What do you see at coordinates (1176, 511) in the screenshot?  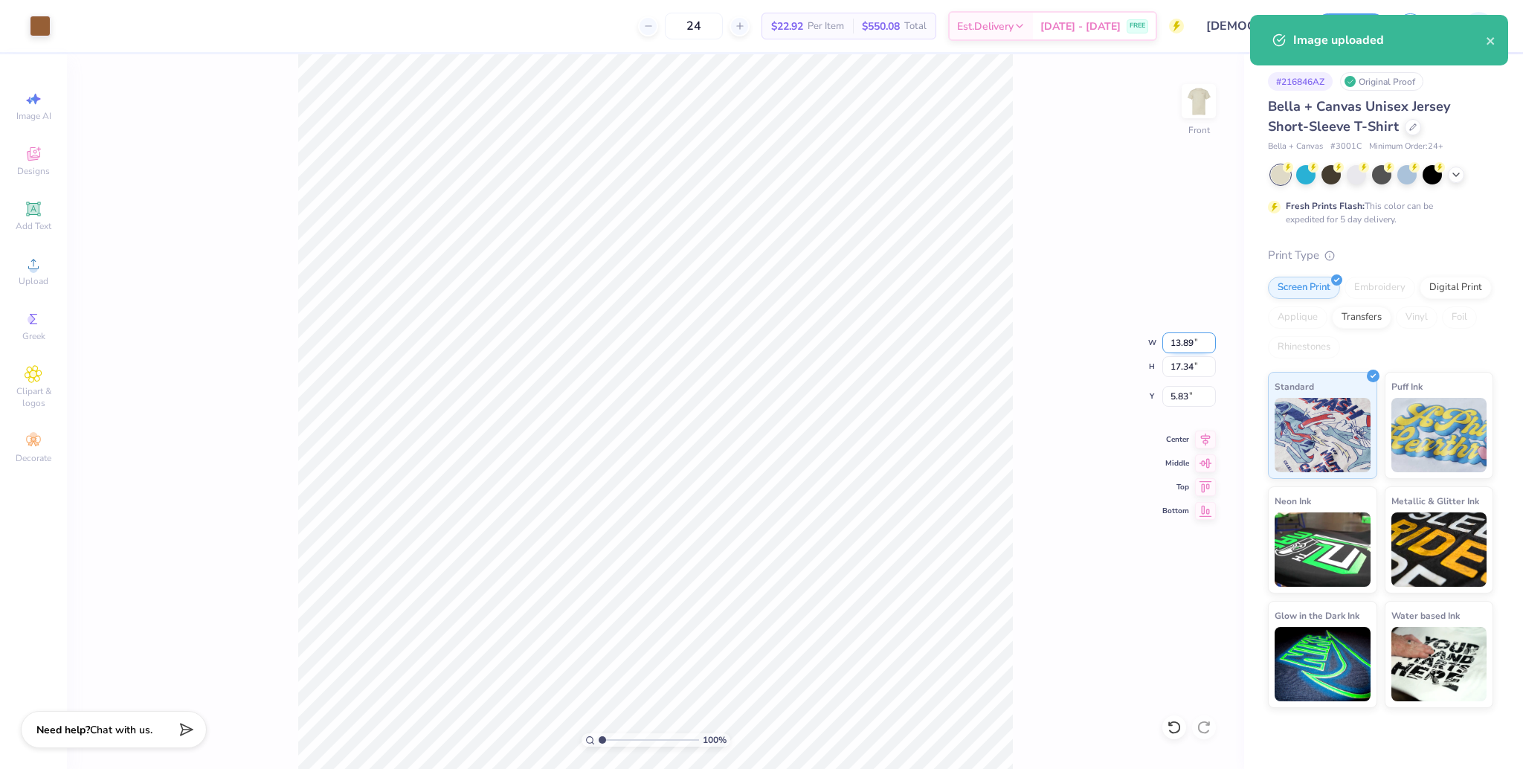 I see `span: Bottom` at bounding box center [1176, 511].